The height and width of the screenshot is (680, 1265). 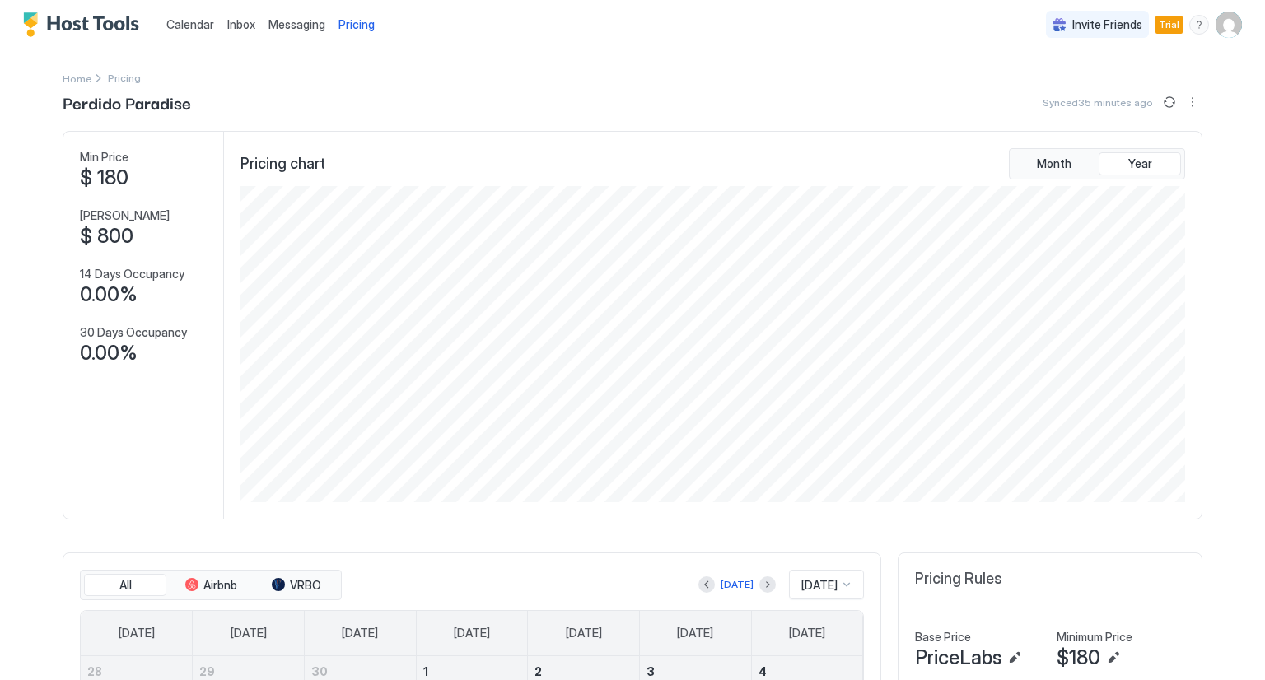 What do you see at coordinates (768, 585) in the screenshot?
I see `button: Next month` at bounding box center [768, 585].